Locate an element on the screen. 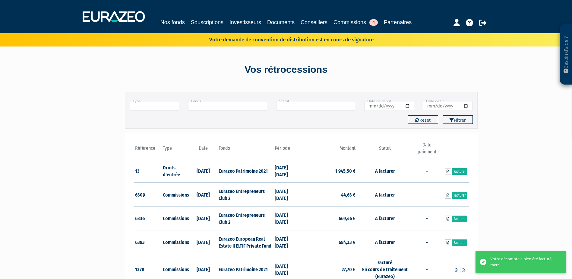 The width and height of the screenshot is (572, 279). a: Investisseurs is located at coordinates (245, 22).